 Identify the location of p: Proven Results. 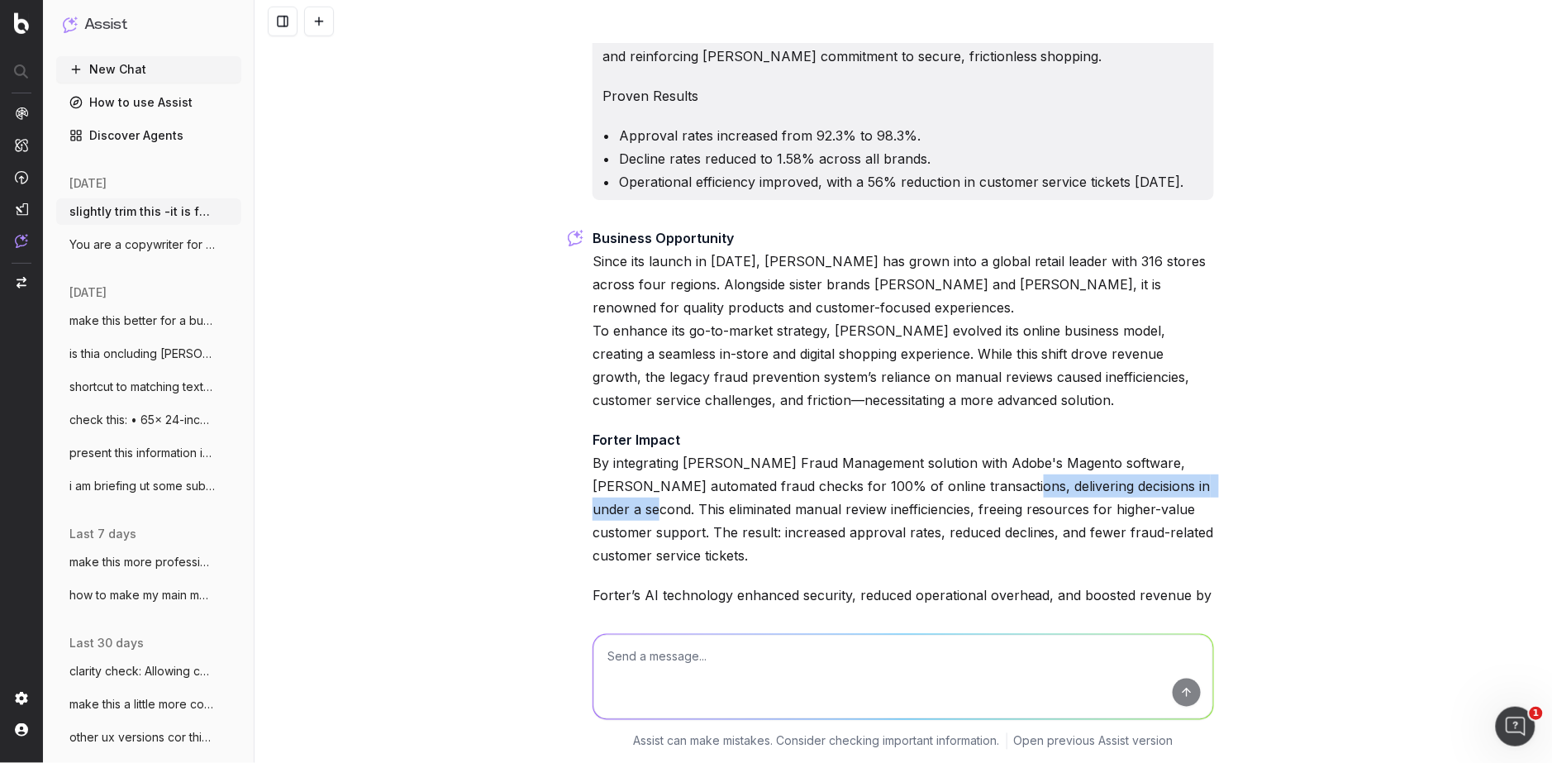
(903, 96).